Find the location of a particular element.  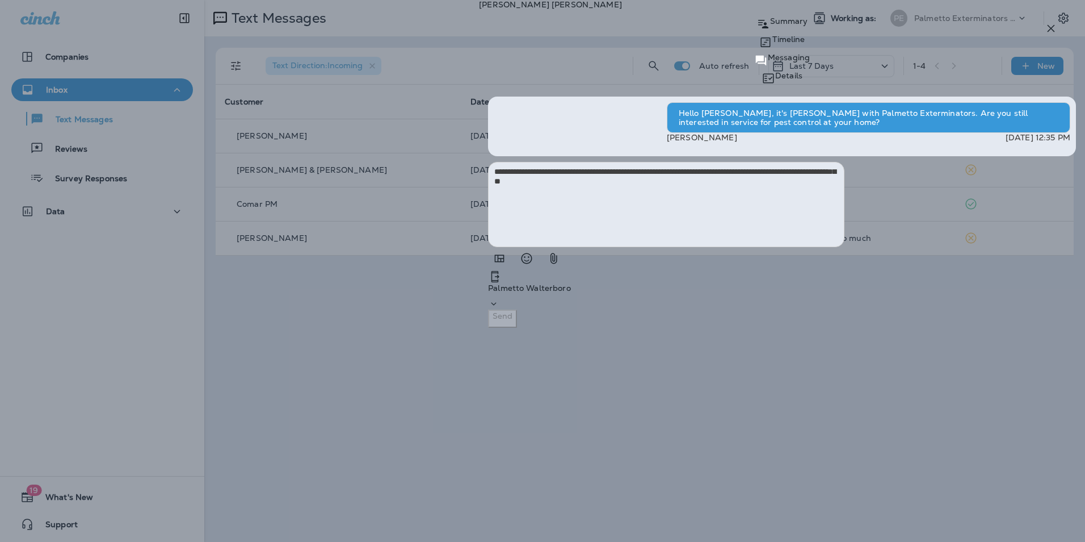

p: Timeline is located at coordinates (788, 39).